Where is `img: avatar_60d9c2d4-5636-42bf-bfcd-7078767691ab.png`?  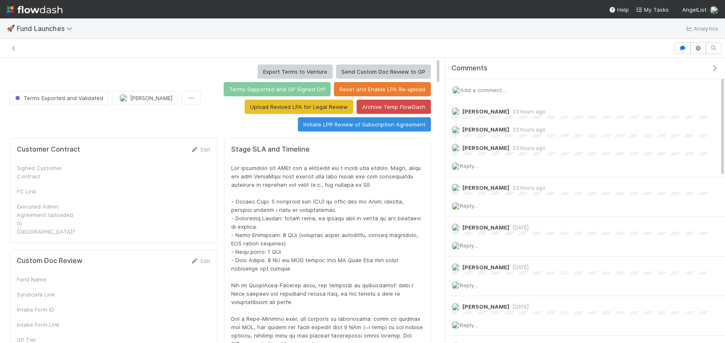 img: avatar_60d9c2d4-5636-42bf-bfcd-7078767691ab.png is located at coordinates (455, 228).